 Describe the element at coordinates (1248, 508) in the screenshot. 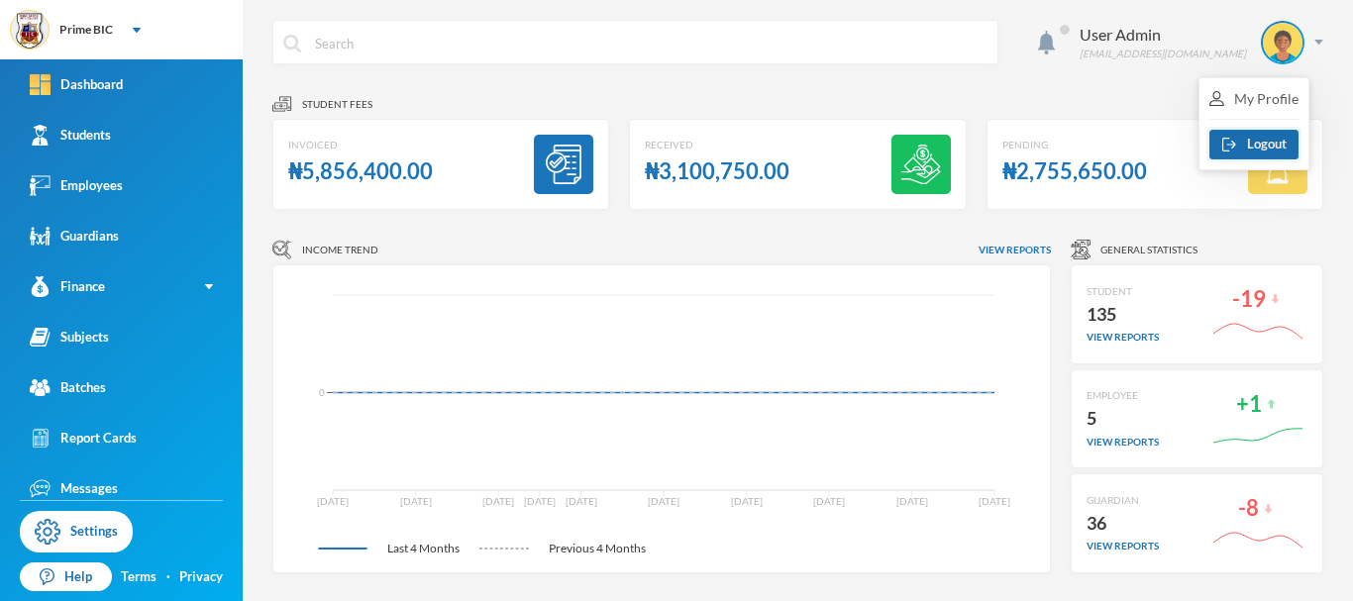

I see `div: -8` at that location.